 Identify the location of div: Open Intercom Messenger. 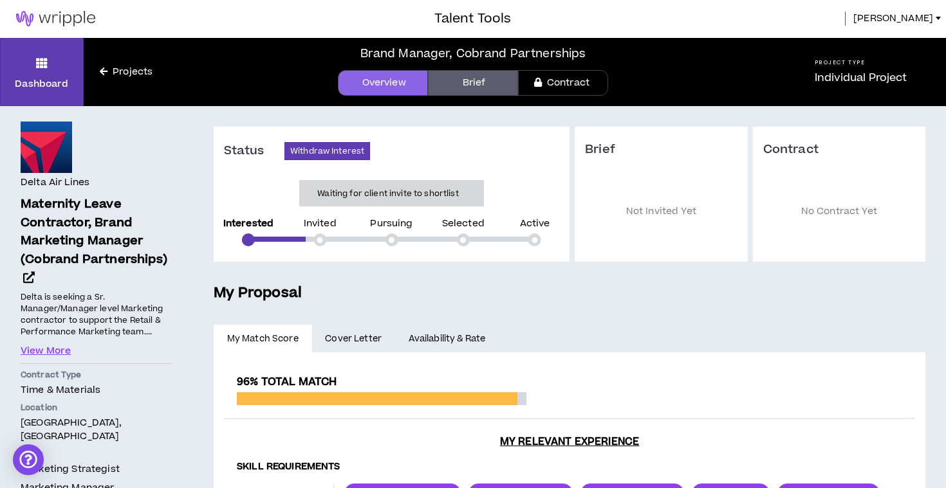
(28, 460).